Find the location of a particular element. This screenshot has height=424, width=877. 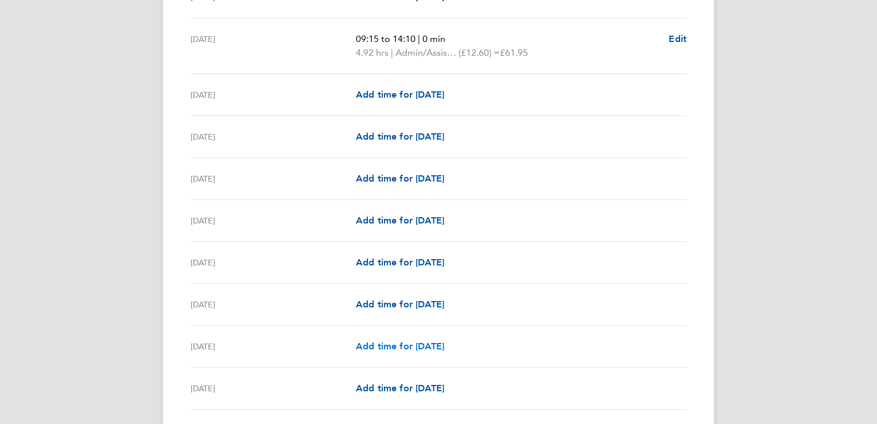

span: (£12.60) = is located at coordinates (479, 52).